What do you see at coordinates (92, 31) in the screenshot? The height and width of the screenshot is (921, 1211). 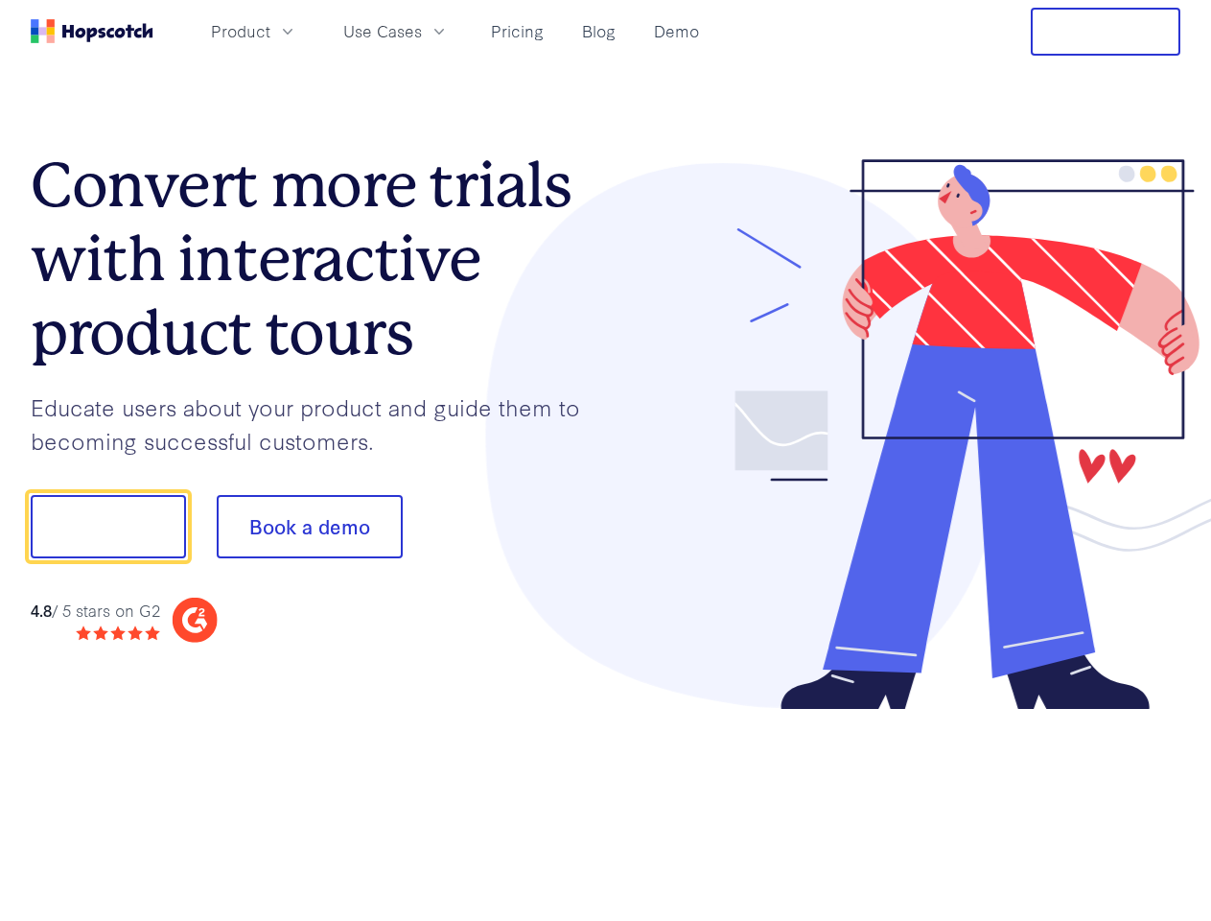 I see `a: Home` at bounding box center [92, 31].